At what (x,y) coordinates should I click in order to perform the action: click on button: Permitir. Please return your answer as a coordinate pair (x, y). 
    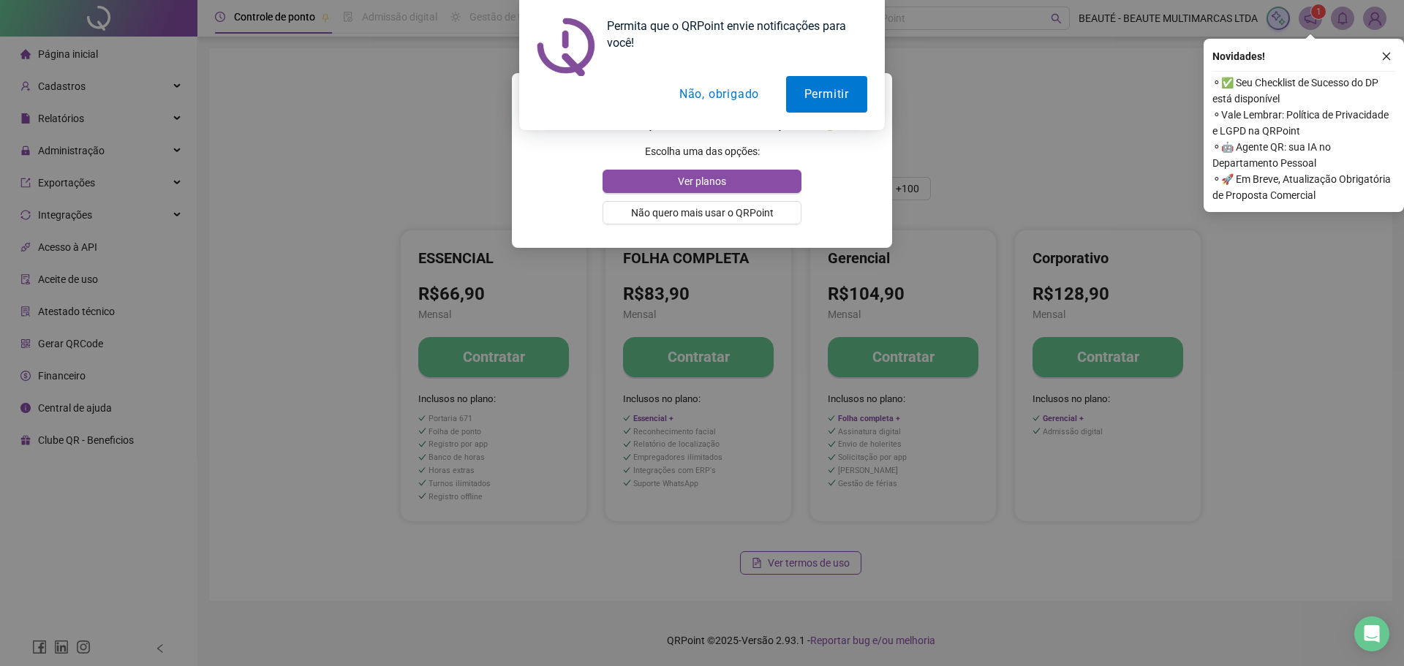
    Looking at the image, I should click on (826, 94).